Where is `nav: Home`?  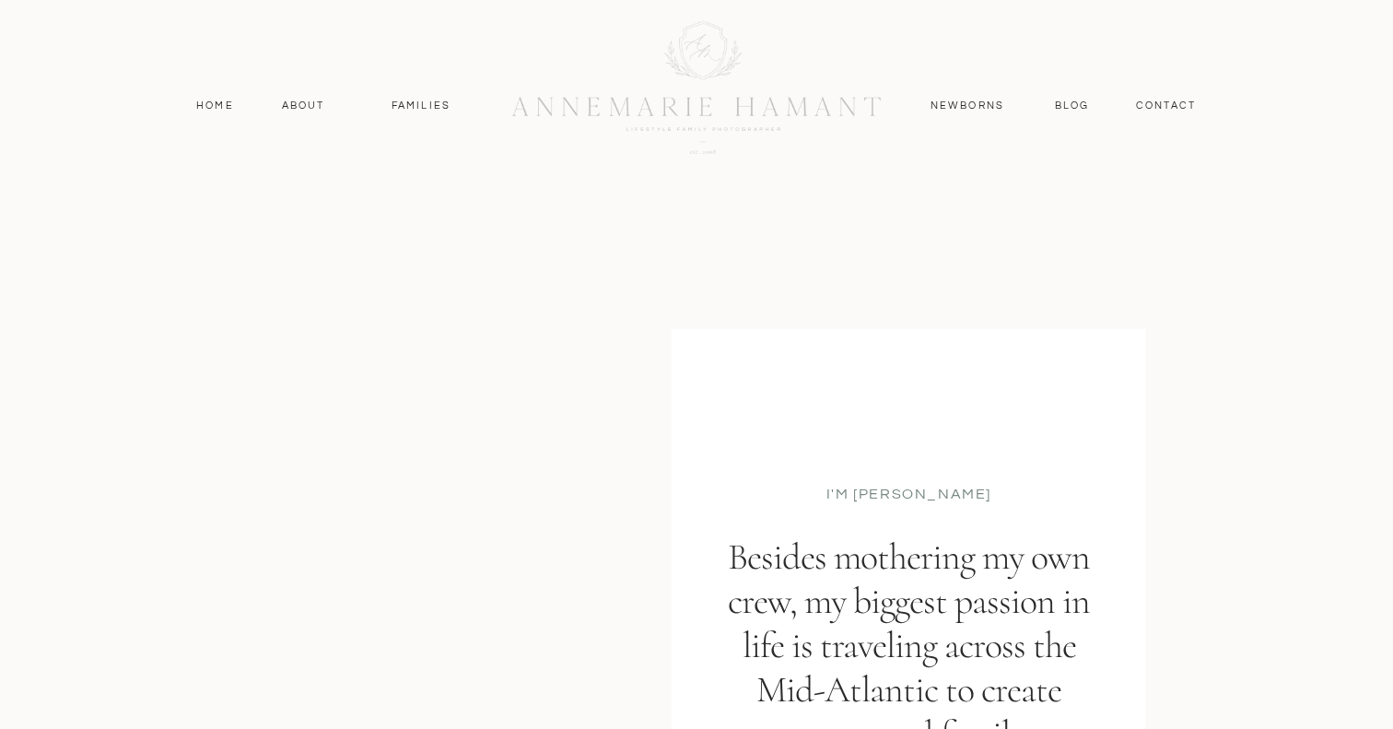 nav: Home is located at coordinates (215, 106).